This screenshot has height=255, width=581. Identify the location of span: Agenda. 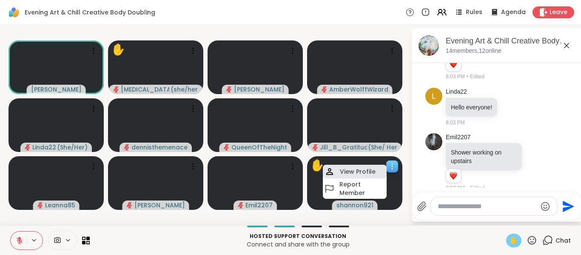
(514, 12).